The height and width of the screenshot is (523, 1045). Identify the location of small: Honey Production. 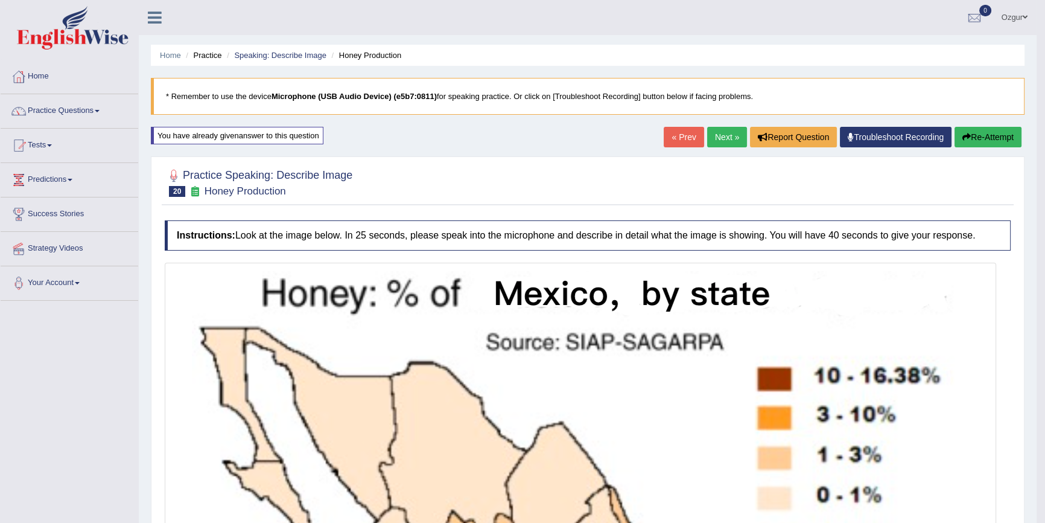
(245, 191).